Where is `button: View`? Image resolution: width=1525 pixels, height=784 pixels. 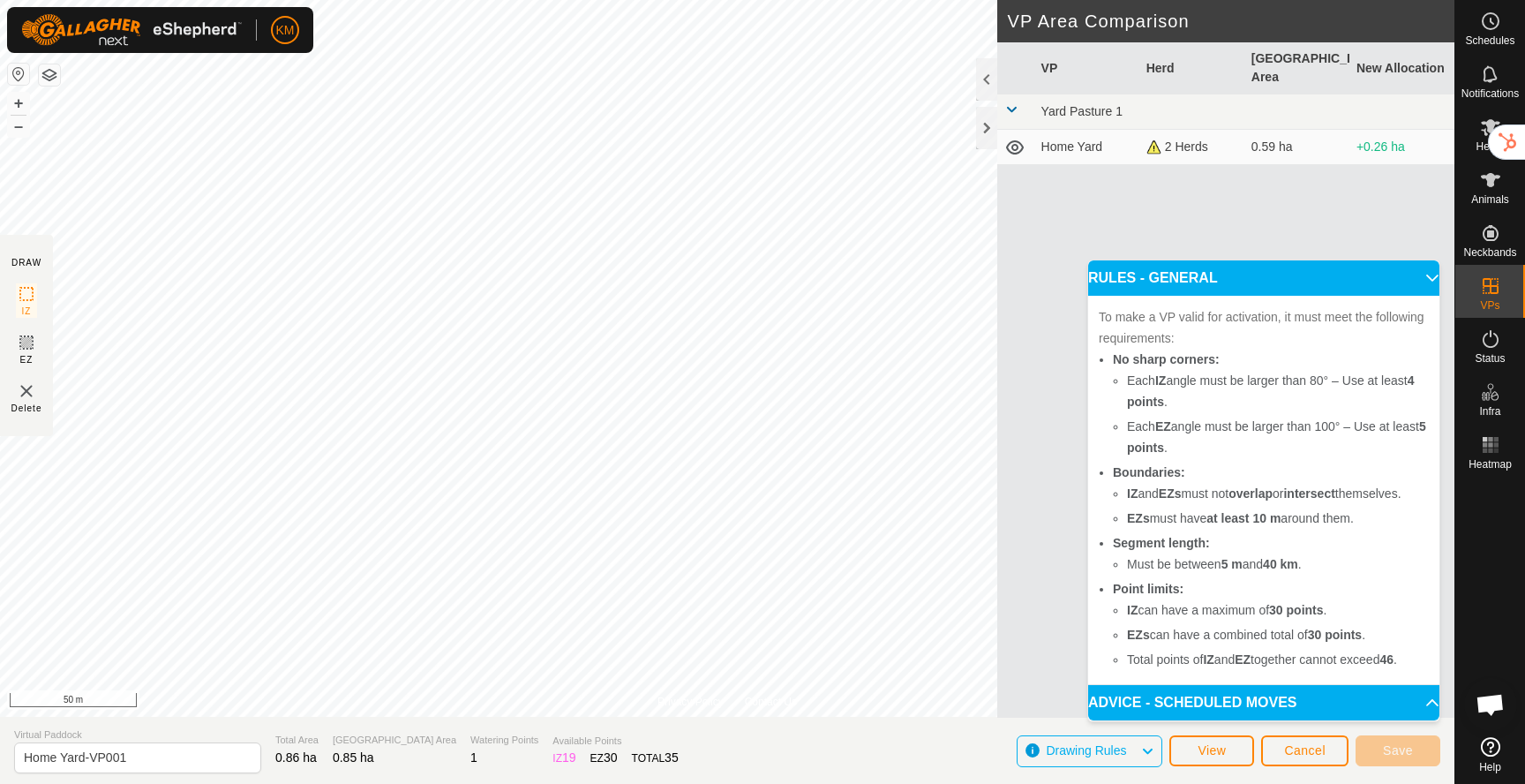
button: View is located at coordinates (1212, 750).